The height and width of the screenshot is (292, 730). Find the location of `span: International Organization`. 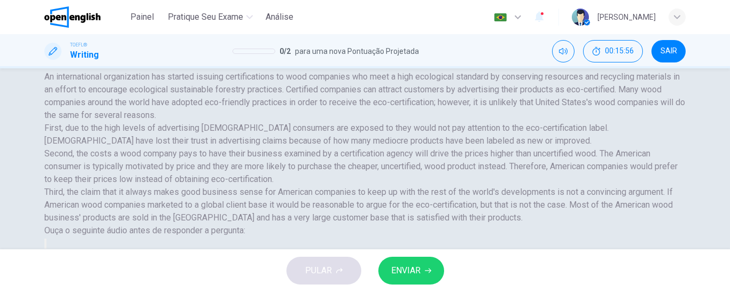

span: International Organization is located at coordinates (92, 64).